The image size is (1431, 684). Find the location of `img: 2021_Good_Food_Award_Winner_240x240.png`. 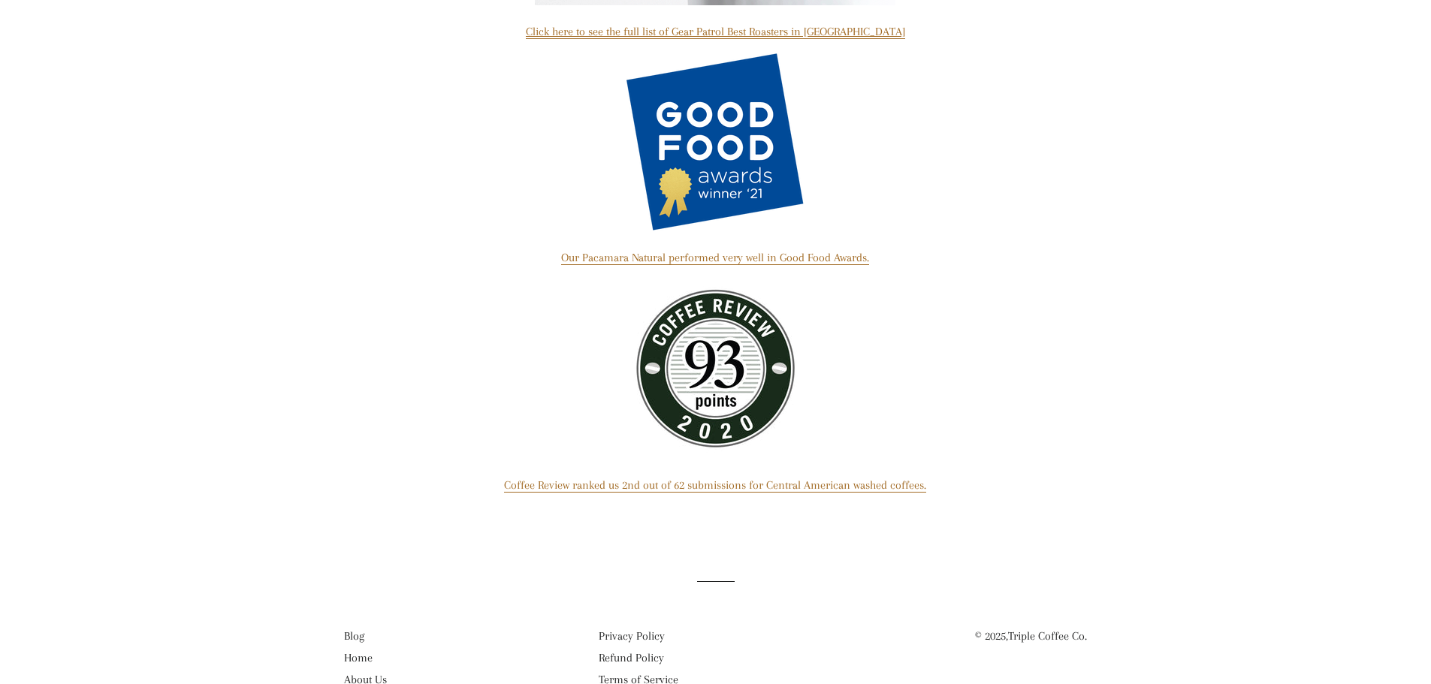

img: 2021_Good_Food_Award_Winner_240x240.png is located at coordinates (715, 142).